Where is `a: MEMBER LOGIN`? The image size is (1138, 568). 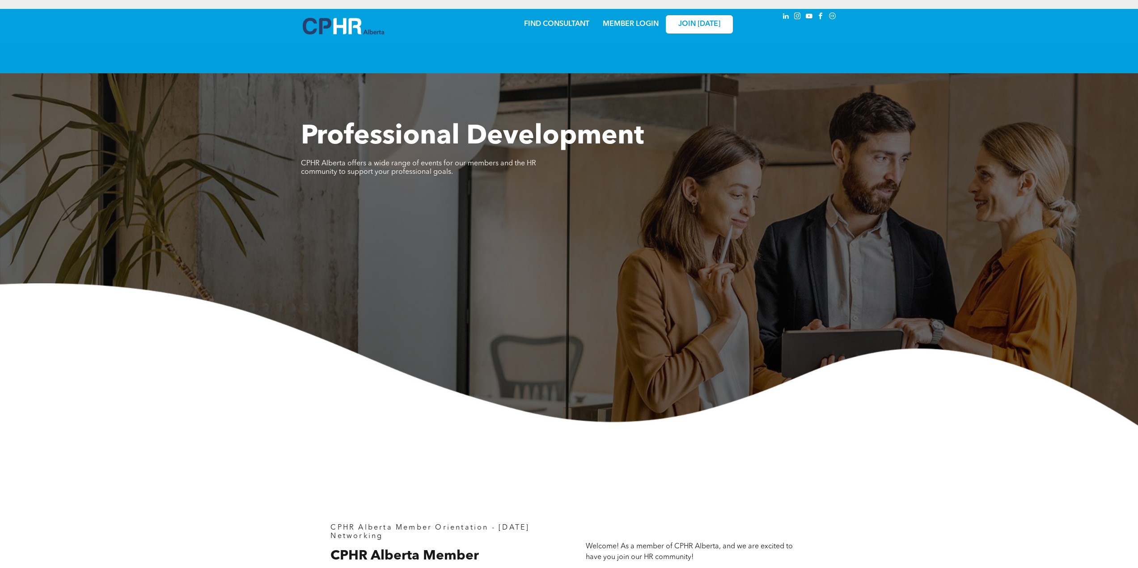
a: MEMBER LOGIN is located at coordinates (630, 24).